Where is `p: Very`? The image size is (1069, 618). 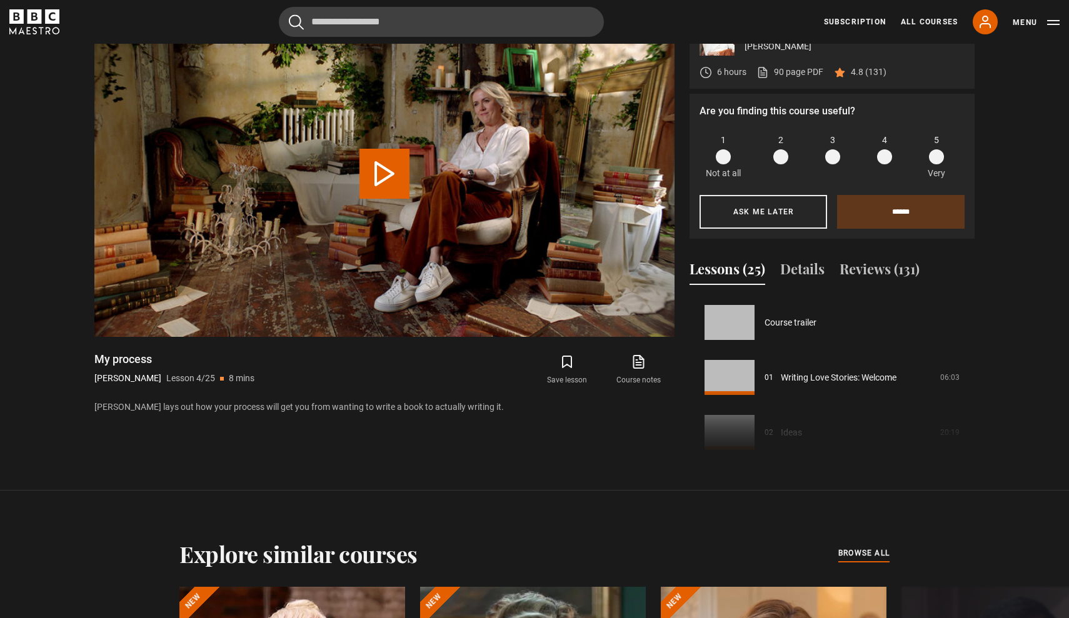 p: Very is located at coordinates (936, 173).